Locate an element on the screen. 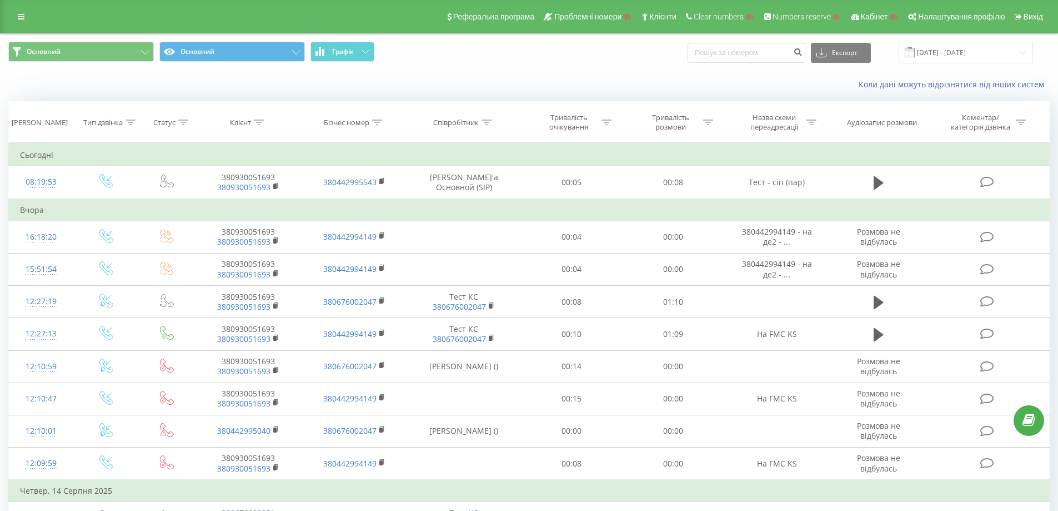  span: Проблемні номери is located at coordinates (588, 17).